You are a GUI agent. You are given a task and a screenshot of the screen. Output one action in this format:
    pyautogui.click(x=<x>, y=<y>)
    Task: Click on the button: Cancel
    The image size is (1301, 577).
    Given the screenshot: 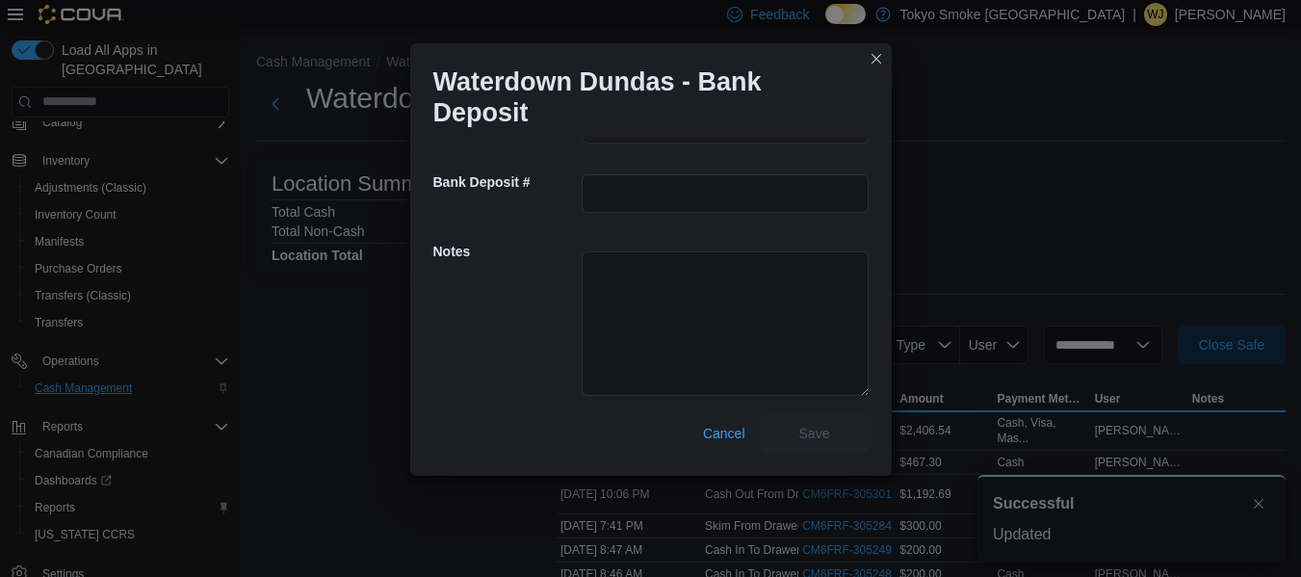 What is the action you would take?
    pyautogui.click(x=724, y=433)
    